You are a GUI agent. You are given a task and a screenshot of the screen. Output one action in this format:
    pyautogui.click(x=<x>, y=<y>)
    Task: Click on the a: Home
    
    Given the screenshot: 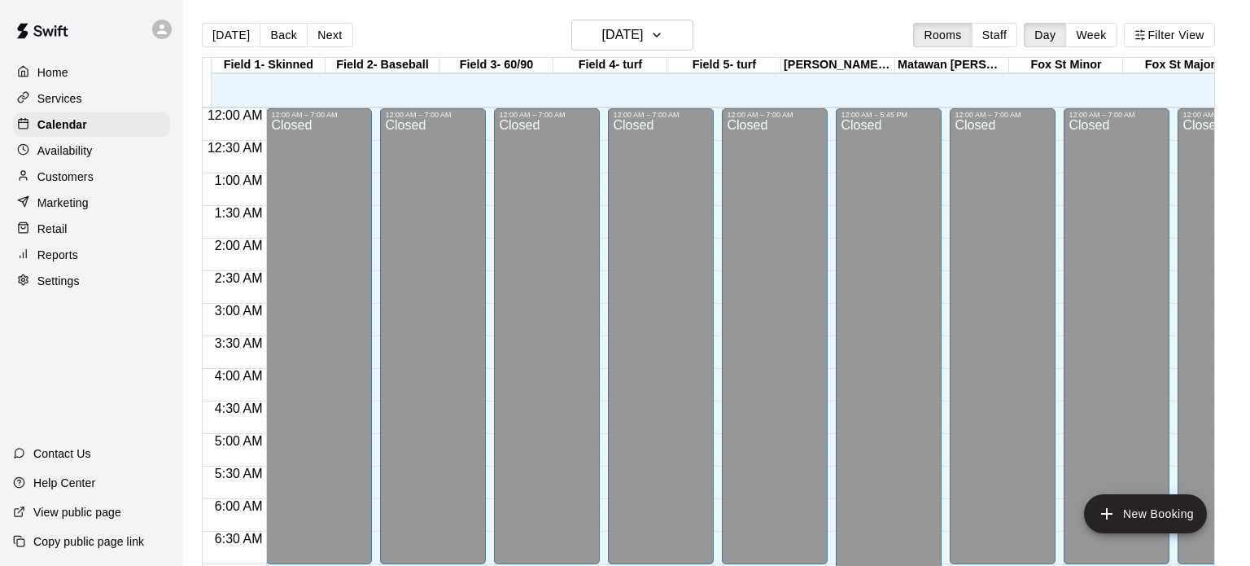 What is the action you would take?
    pyautogui.click(x=91, y=72)
    